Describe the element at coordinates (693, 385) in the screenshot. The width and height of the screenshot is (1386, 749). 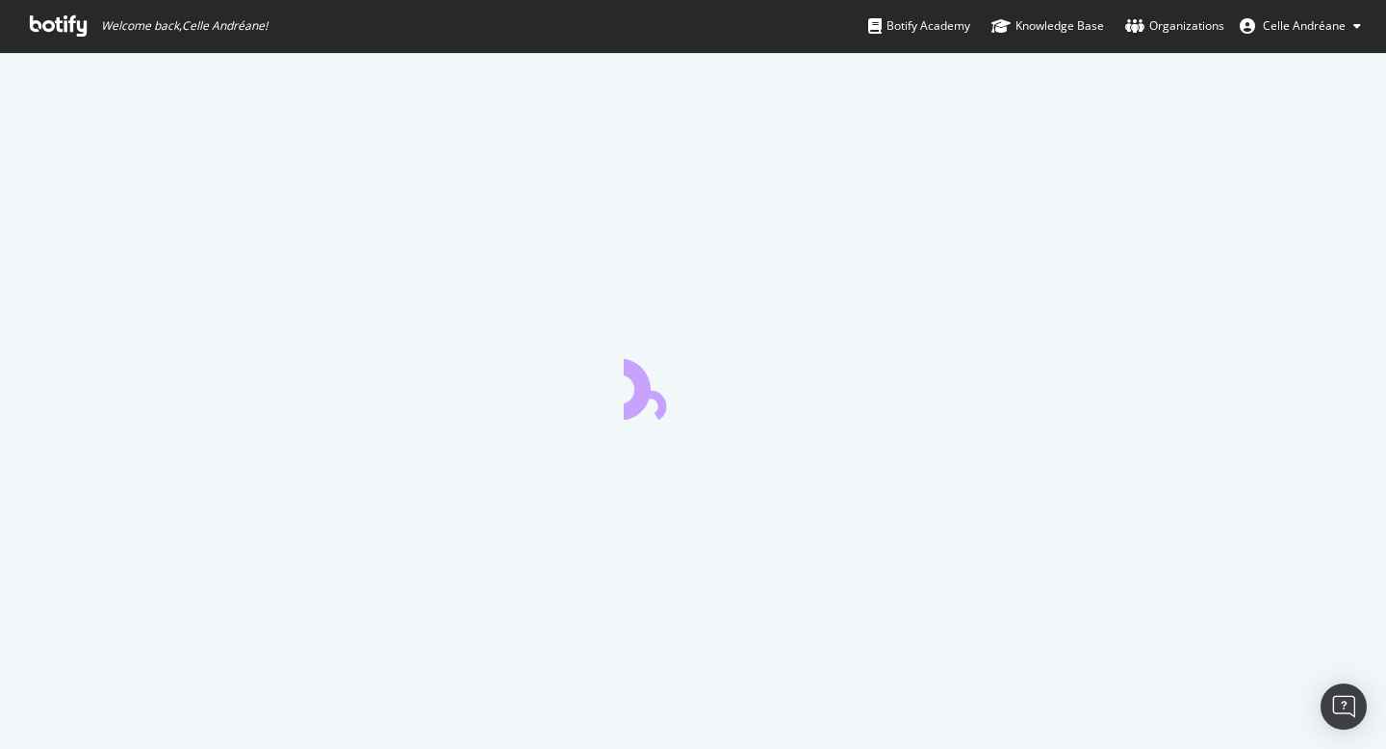
I see `div: animation` at that location.